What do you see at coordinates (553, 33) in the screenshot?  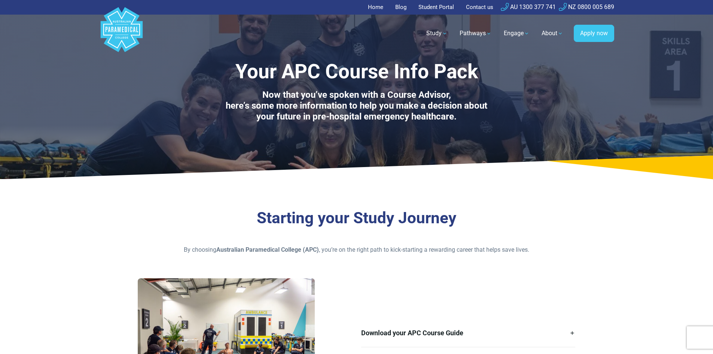 I see `a: About` at bounding box center [553, 33].